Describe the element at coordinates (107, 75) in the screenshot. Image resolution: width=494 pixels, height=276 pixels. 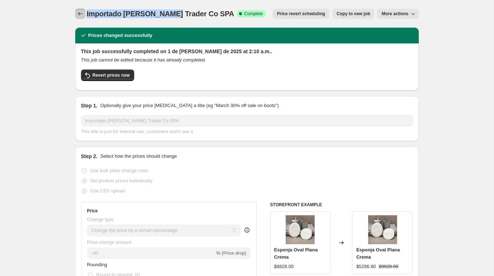
I see `button: Revert prices now` at that location.